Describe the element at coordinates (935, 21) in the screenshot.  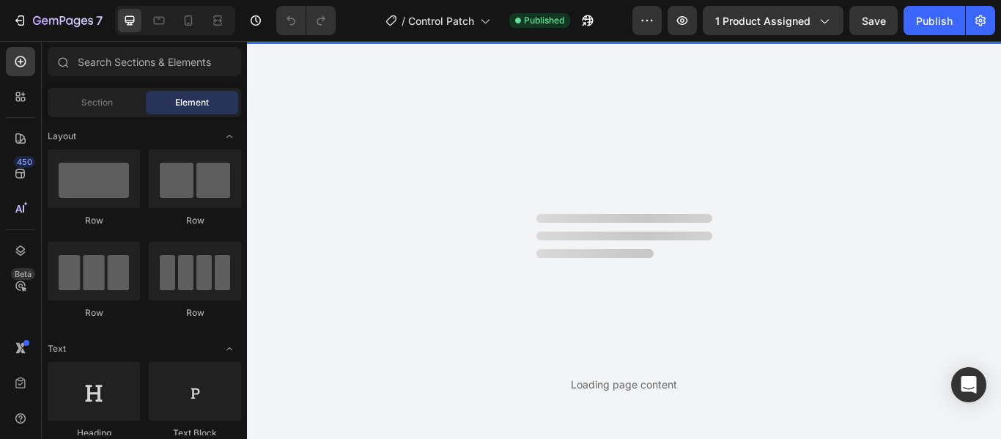
I see `div: Publish` at that location.